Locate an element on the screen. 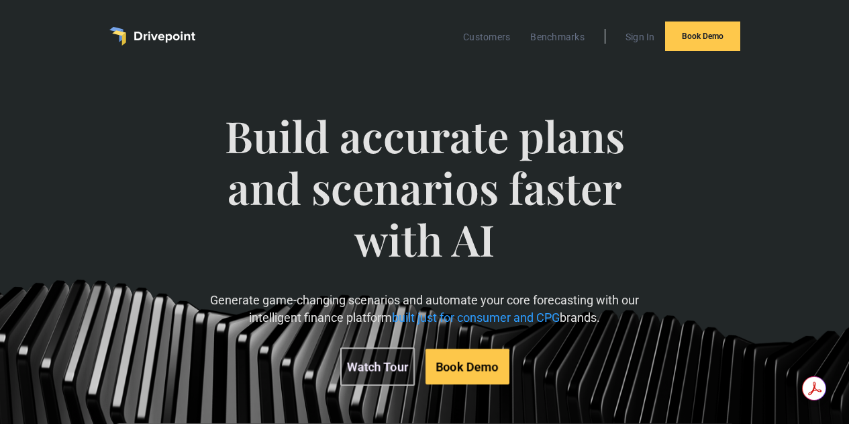 The image size is (849, 424). a: Benchmarks is located at coordinates (557, 37).